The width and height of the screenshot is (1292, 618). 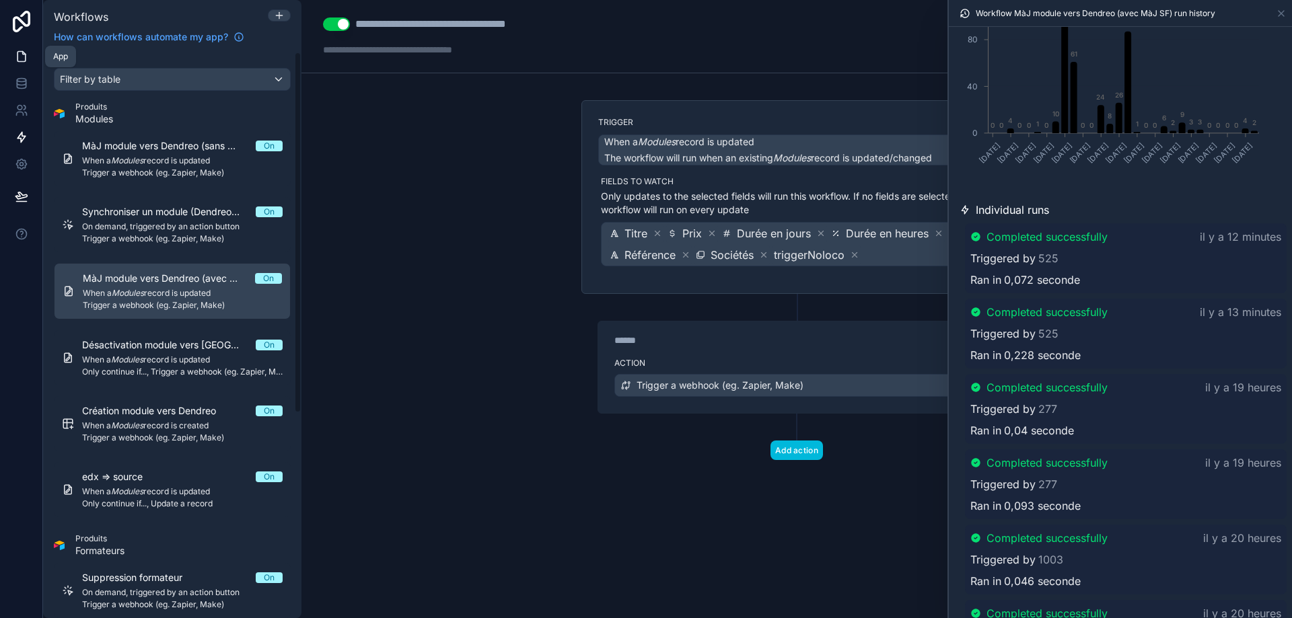 What do you see at coordinates (774, 234) in the screenshot?
I see `span: Durée en jours` at bounding box center [774, 234].